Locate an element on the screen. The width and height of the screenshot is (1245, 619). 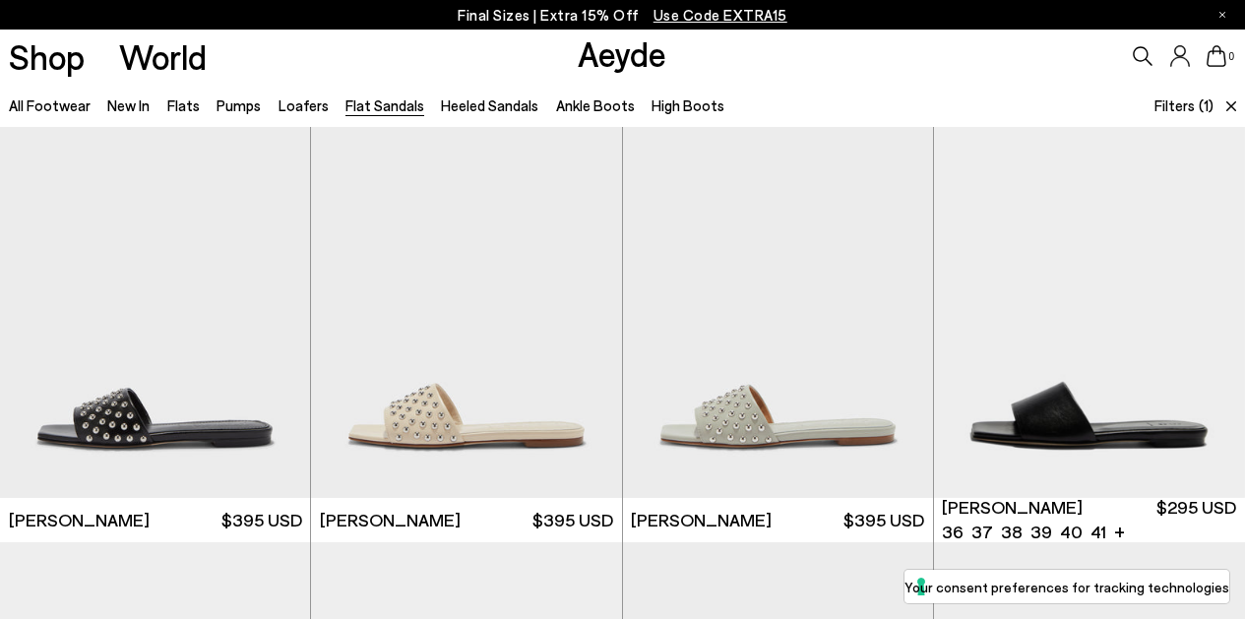
span: 0 is located at coordinates (1231, 56).